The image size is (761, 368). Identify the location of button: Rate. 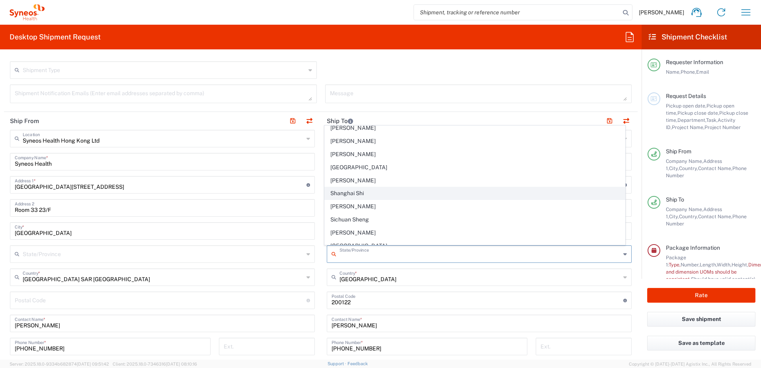
(701, 295).